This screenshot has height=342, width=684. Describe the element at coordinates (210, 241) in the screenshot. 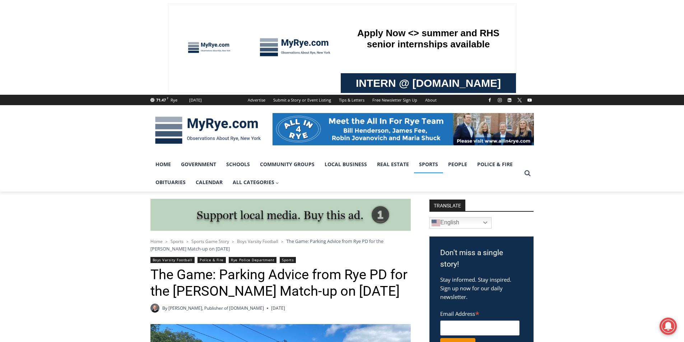

I see `a: Sports Game Story` at that location.